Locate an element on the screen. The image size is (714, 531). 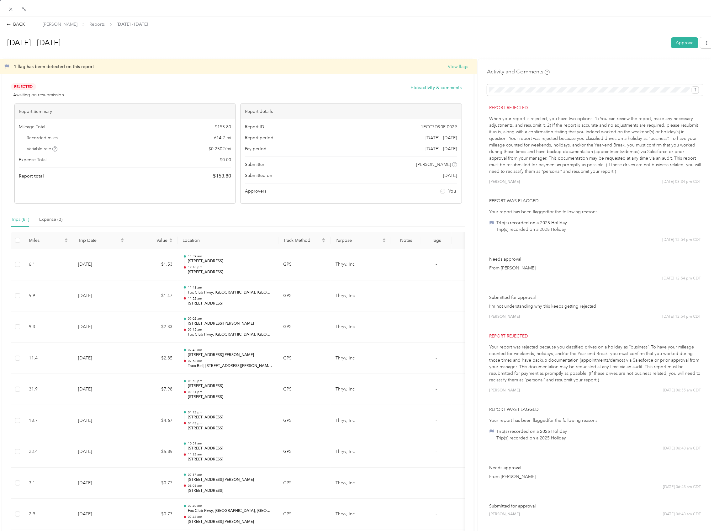
td: 31.9 is located at coordinates (48, 389).